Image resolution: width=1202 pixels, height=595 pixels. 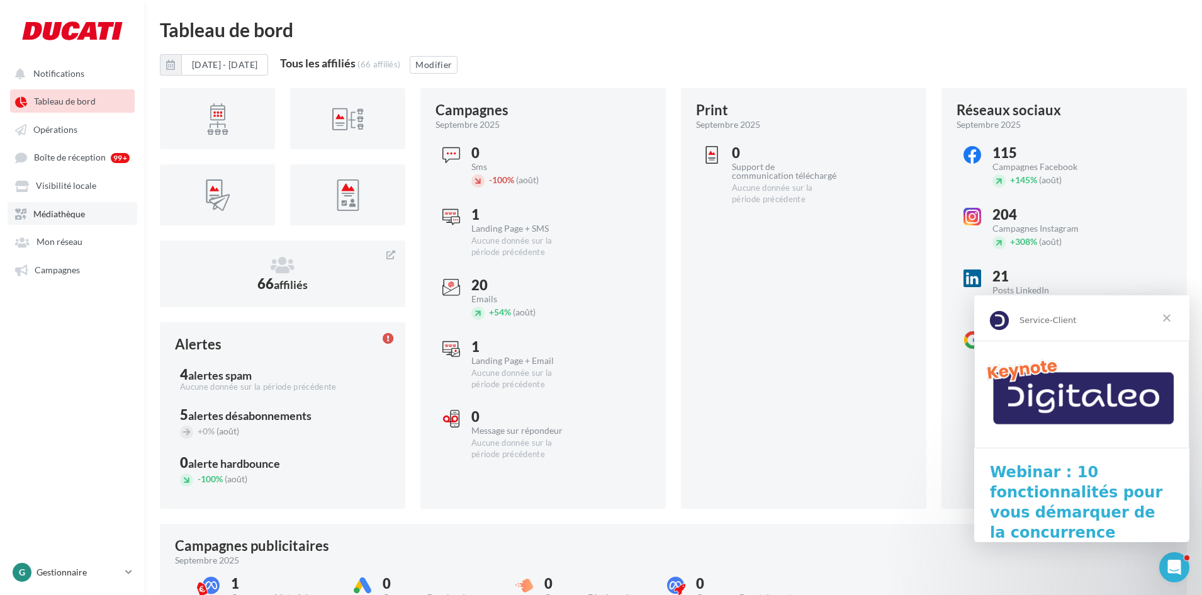 What do you see at coordinates (72, 157) in the screenshot?
I see `a: Boîte de réception 99+` at bounding box center [72, 157].